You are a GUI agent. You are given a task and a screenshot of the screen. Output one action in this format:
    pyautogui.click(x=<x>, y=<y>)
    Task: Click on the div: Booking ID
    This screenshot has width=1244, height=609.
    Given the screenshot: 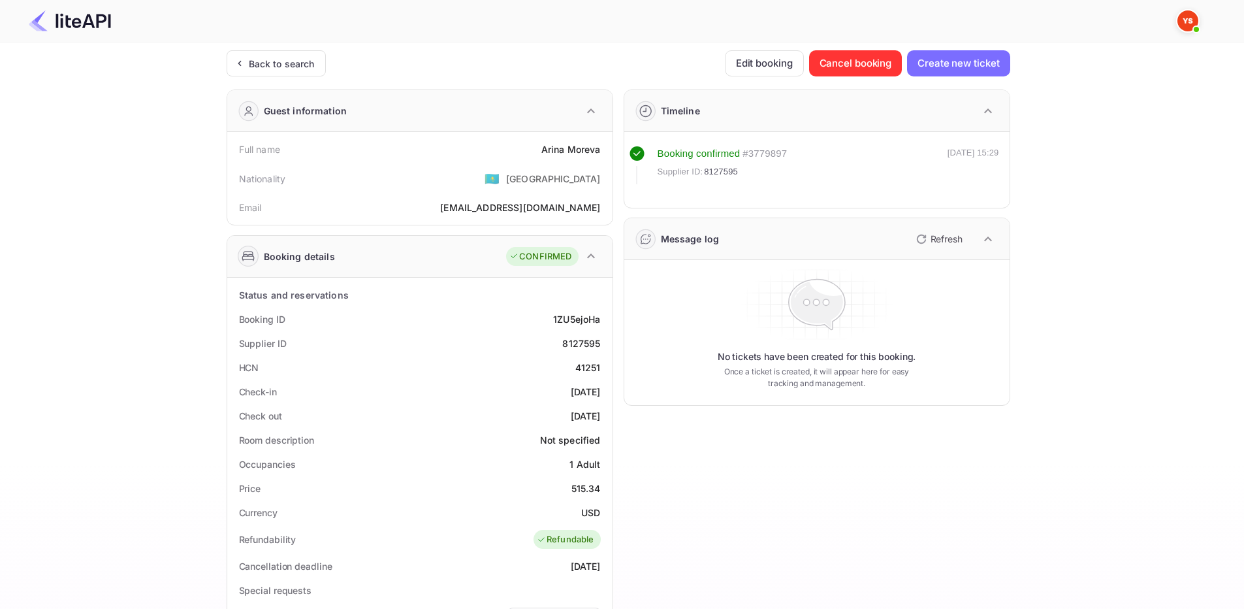 What is the action you would take?
    pyautogui.click(x=262, y=319)
    